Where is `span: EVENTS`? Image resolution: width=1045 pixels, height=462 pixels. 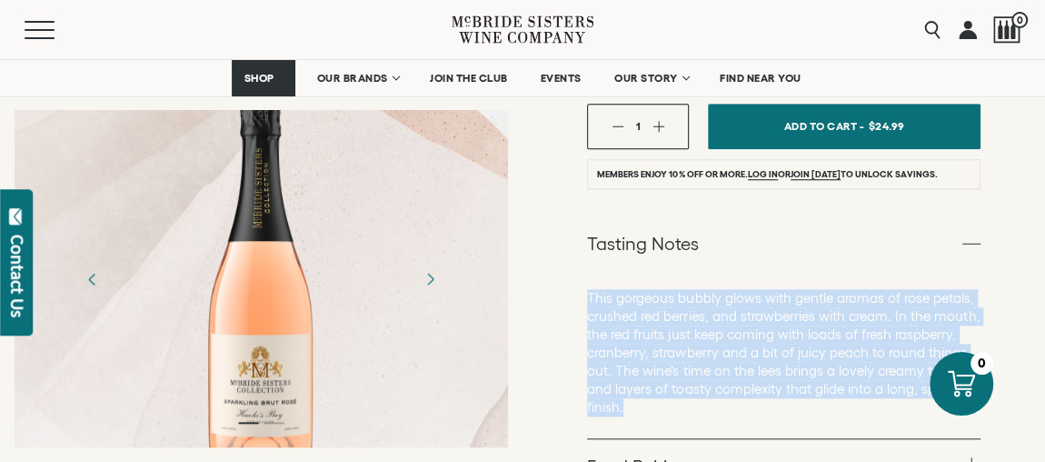 span: EVENTS is located at coordinates (561, 78).